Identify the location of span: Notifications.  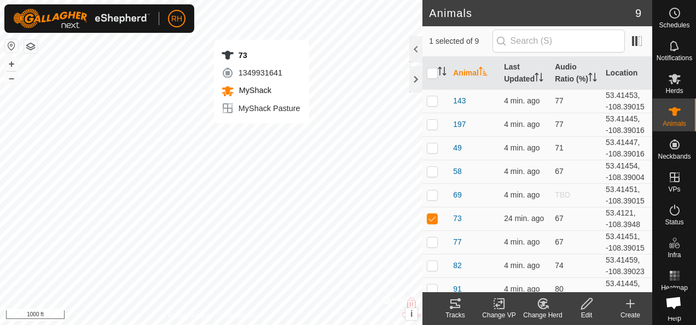
(674, 58).